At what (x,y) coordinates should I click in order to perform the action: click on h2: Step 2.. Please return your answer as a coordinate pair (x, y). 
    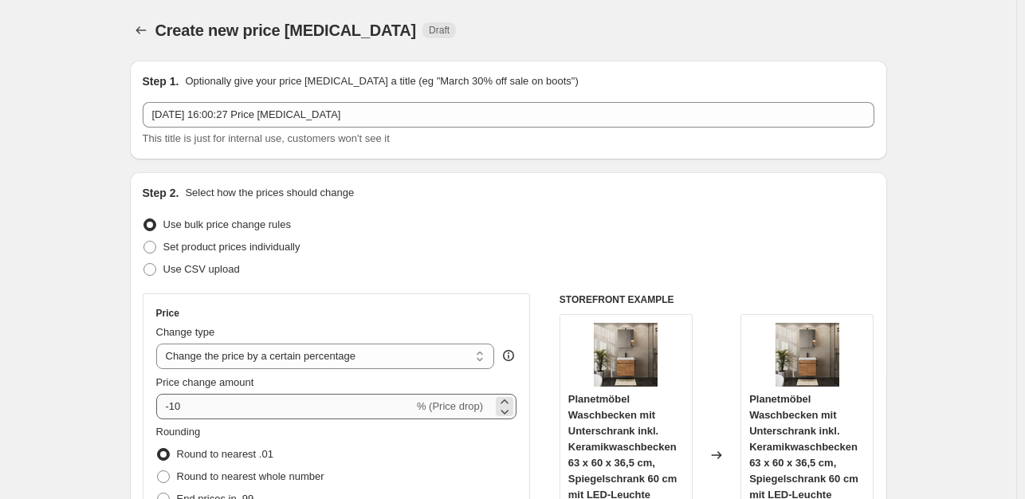
    Looking at the image, I should click on (161, 193).